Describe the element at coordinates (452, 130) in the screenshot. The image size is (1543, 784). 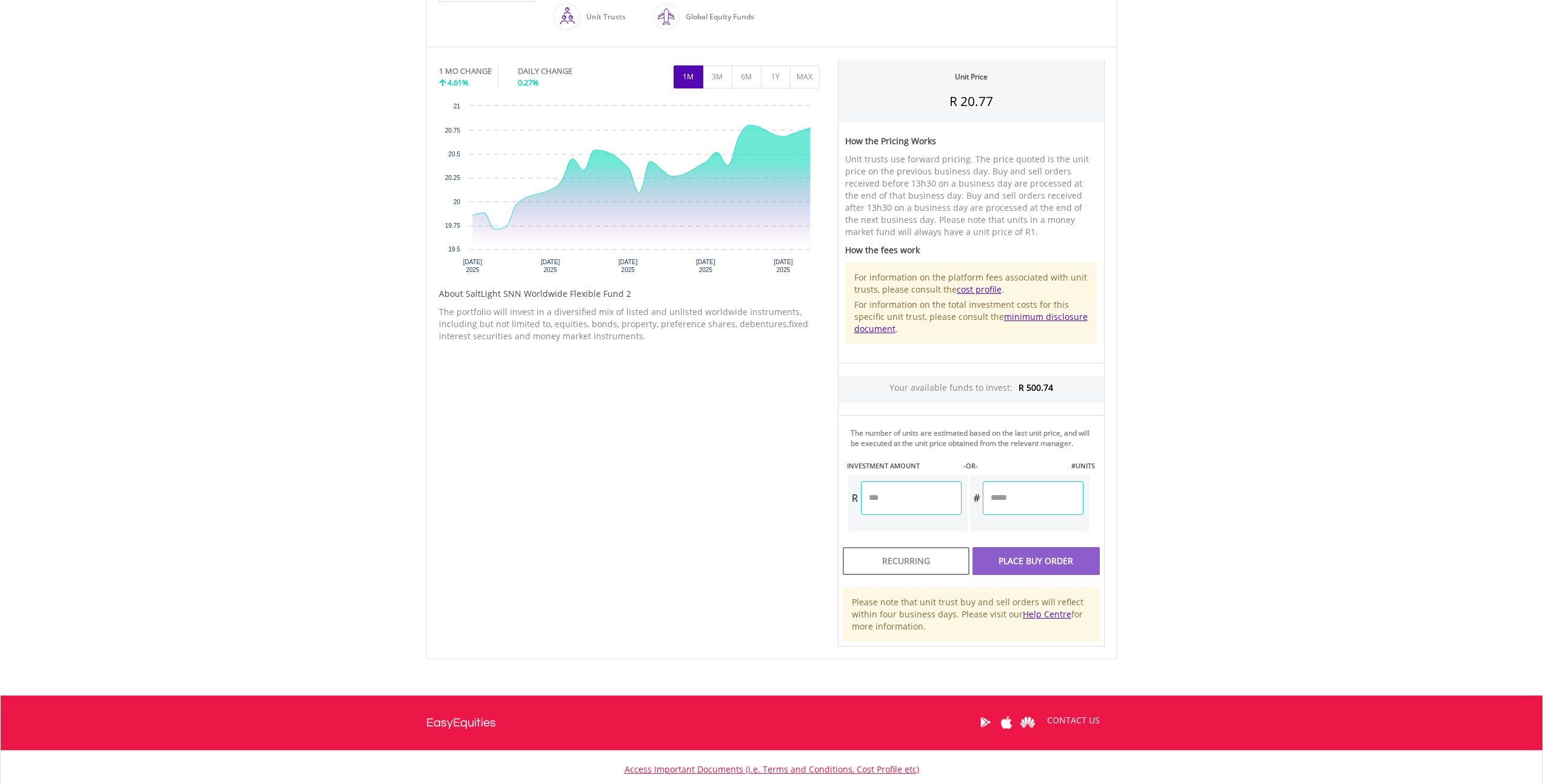
I see `text: 20.75` at that location.